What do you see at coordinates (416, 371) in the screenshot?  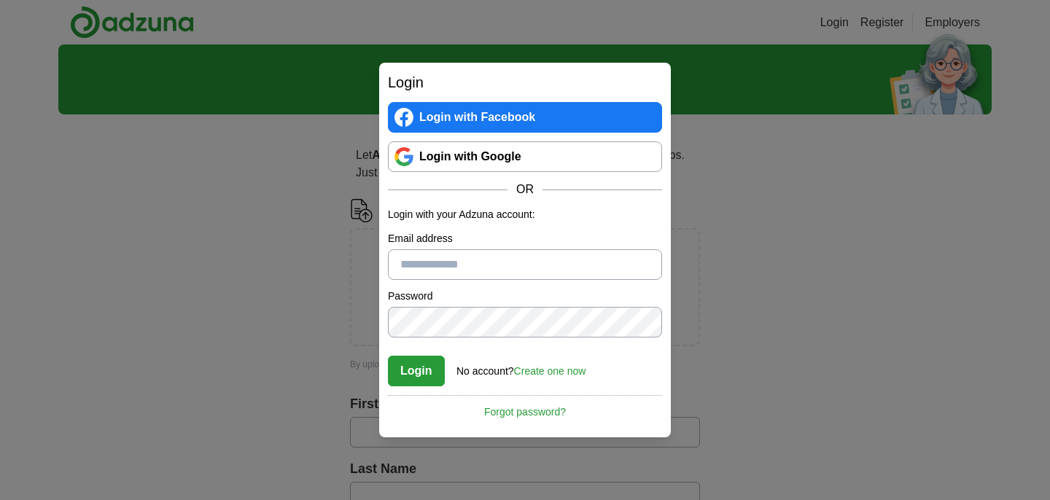 I see `button: Login` at bounding box center [416, 371].